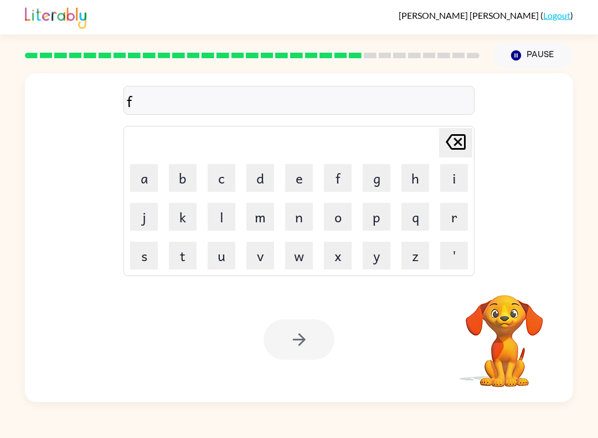 The image size is (598, 438). Describe the element at coordinates (377, 178) in the screenshot. I see `button: g` at that location.